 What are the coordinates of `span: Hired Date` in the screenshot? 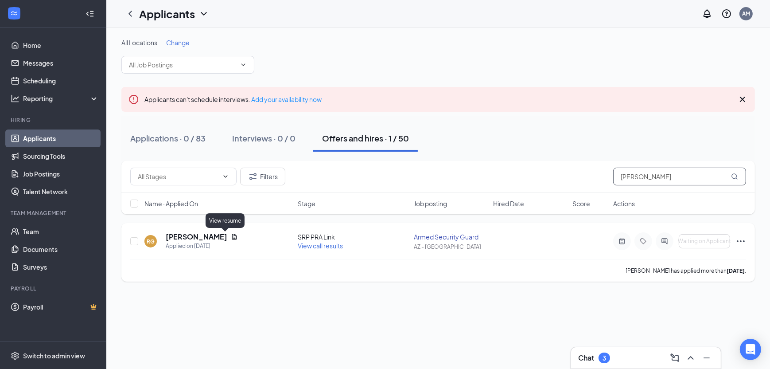 It's located at (509, 203).